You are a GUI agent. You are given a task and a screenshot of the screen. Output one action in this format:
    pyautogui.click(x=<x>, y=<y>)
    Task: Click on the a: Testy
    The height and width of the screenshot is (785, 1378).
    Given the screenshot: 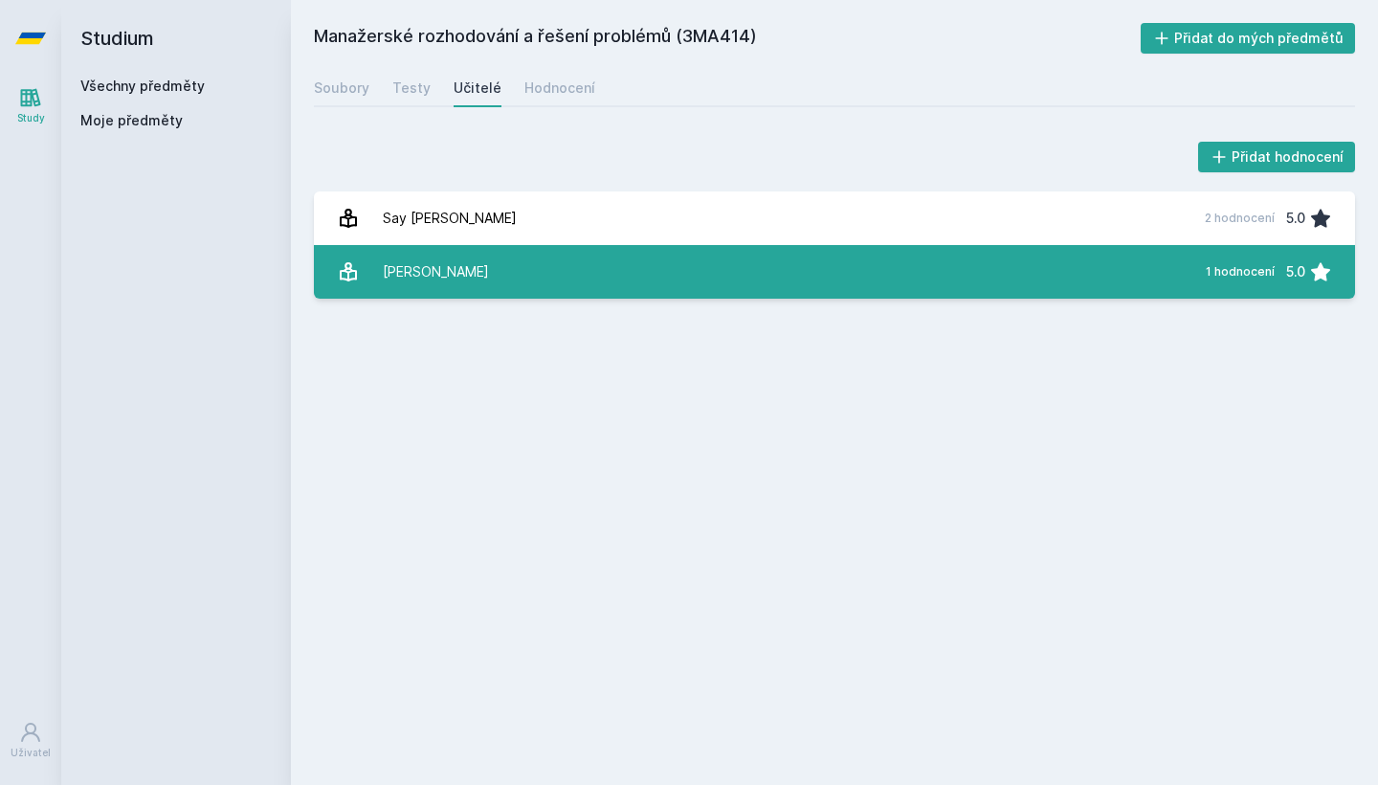 What is the action you would take?
    pyautogui.click(x=411, y=88)
    